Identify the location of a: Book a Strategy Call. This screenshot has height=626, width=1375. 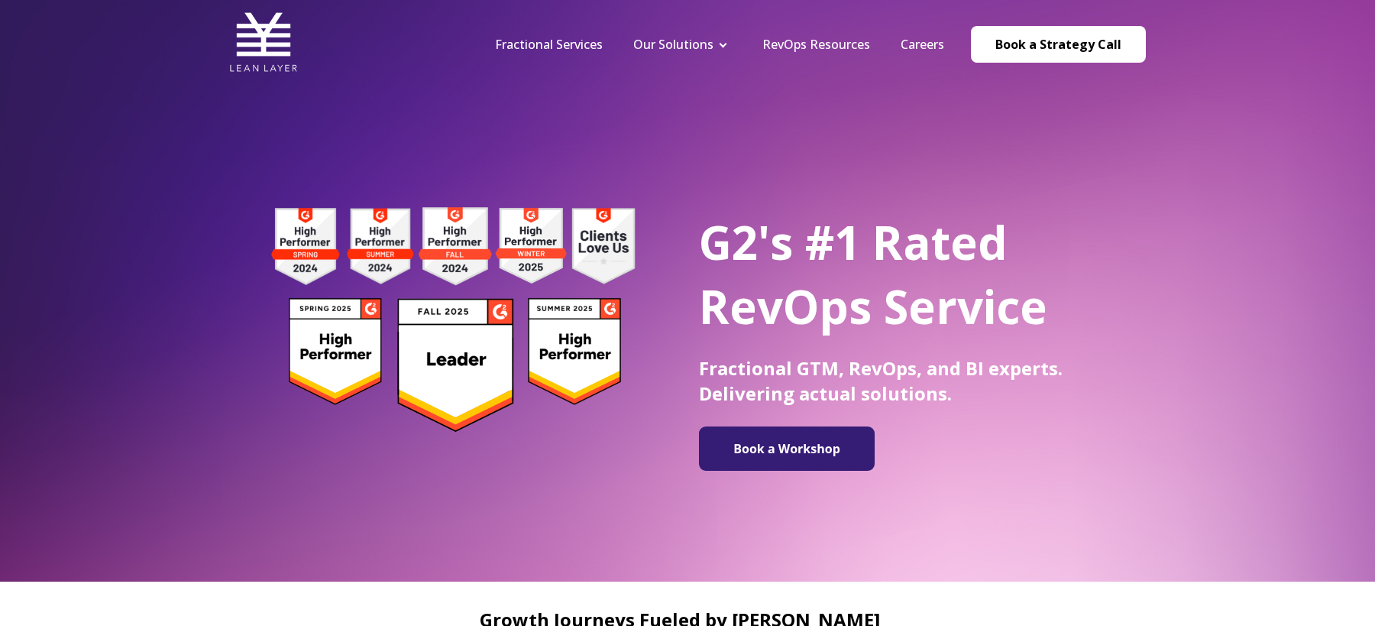
(1058, 44).